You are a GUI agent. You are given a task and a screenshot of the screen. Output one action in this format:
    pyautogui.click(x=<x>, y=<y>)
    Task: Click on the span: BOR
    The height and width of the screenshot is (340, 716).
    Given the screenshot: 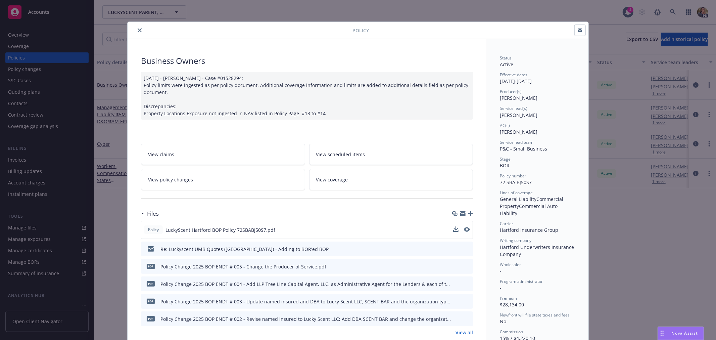 What is the action you would take?
    pyautogui.click(x=504, y=165)
    